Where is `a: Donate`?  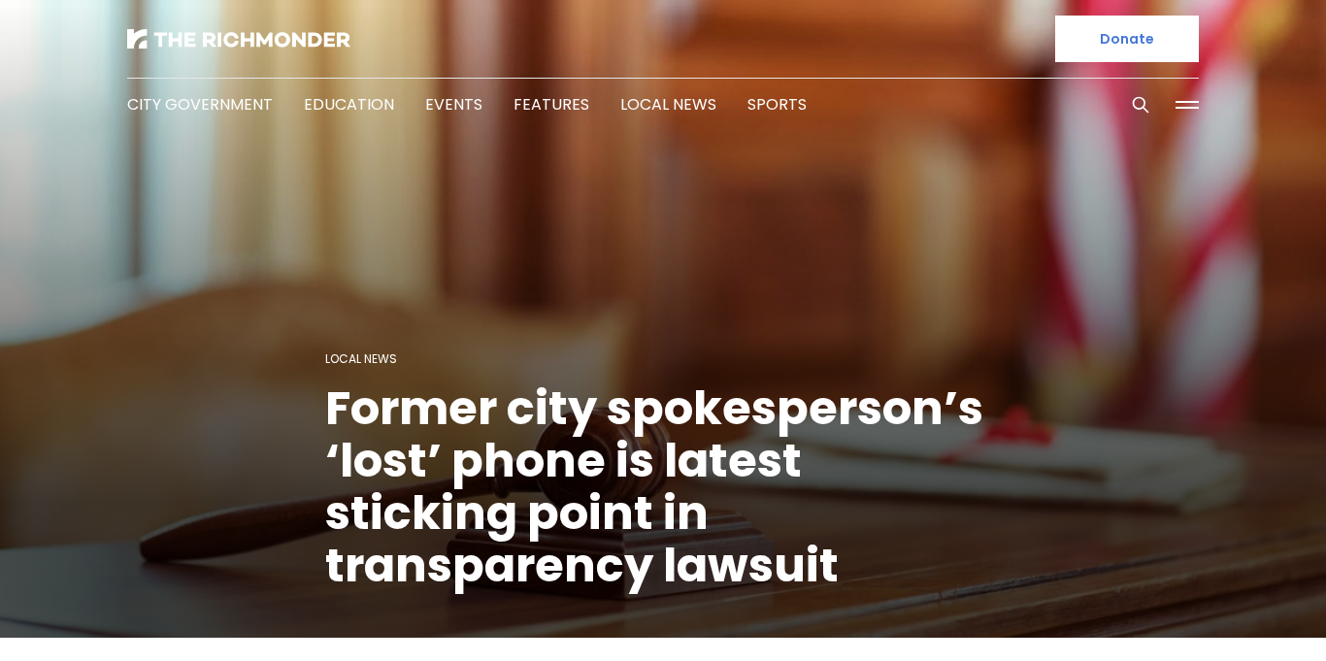 a: Donate is located at coordinates (1127, 39).